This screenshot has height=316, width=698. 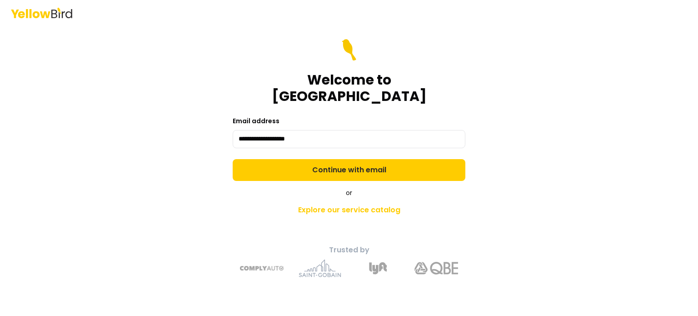 What do you see at coordinates (256, 121) in the screenshot?
I see `label: Email address` at bounding box center [256, 121].